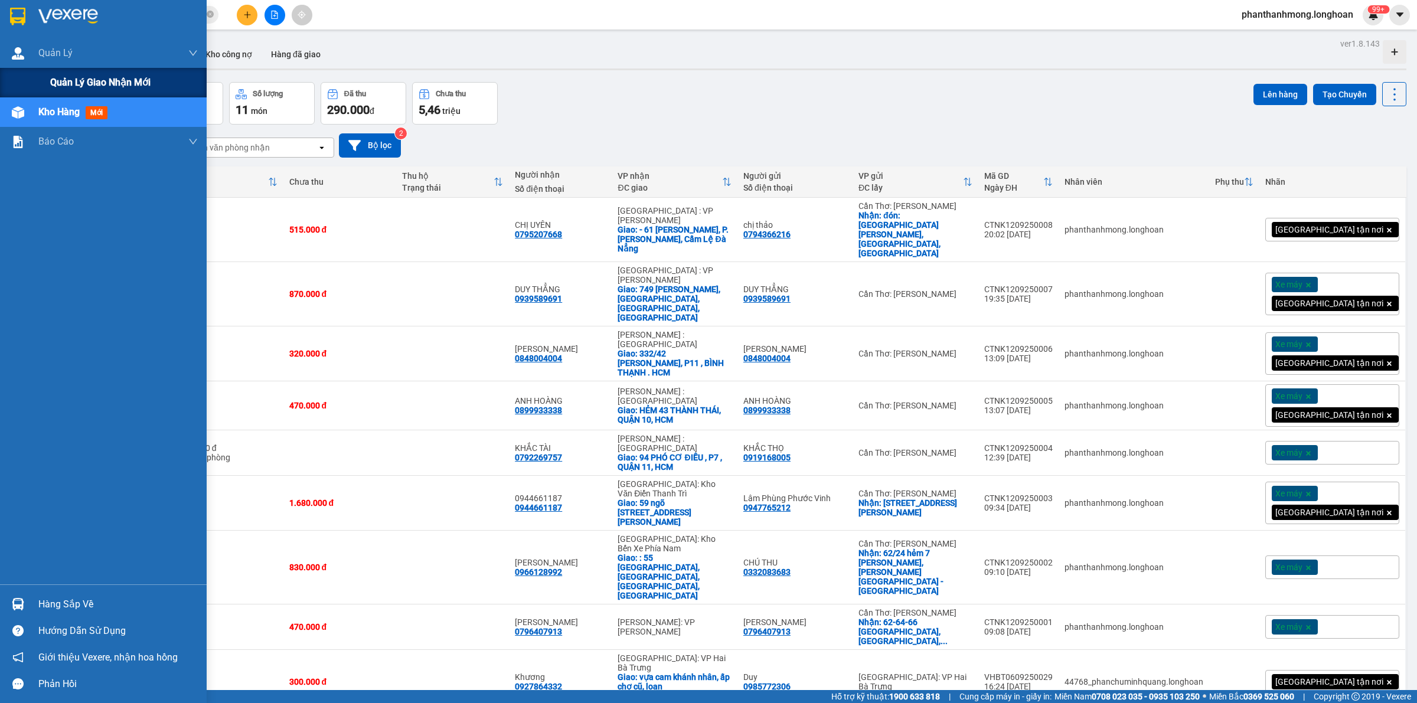 The height and width of the screenshot is (703, 1417). I want to click on button: Tạo Chuyến, so click(1344, 94).